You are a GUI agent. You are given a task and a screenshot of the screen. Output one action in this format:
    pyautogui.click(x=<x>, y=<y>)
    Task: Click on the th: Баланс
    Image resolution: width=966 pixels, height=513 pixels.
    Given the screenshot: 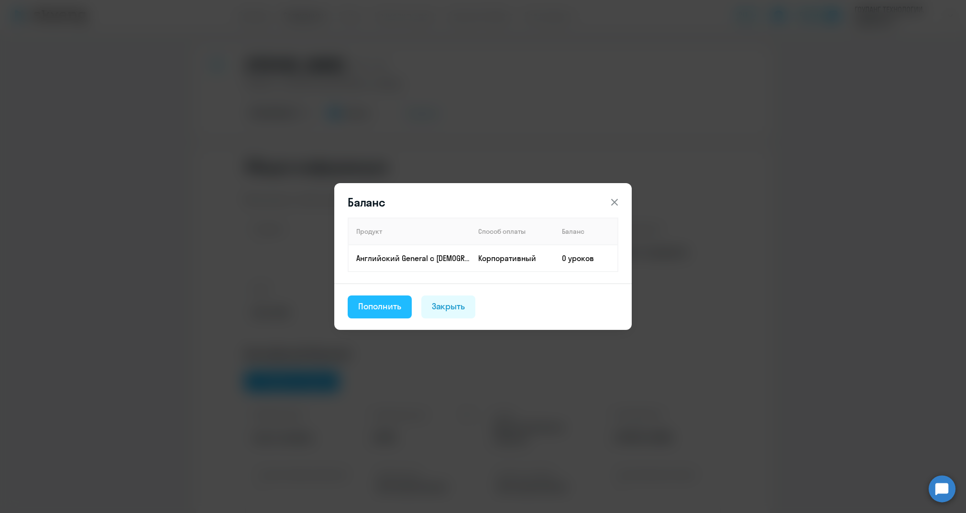 What is the action you would take?
    pyautogui.click(x=586, y=232)
    